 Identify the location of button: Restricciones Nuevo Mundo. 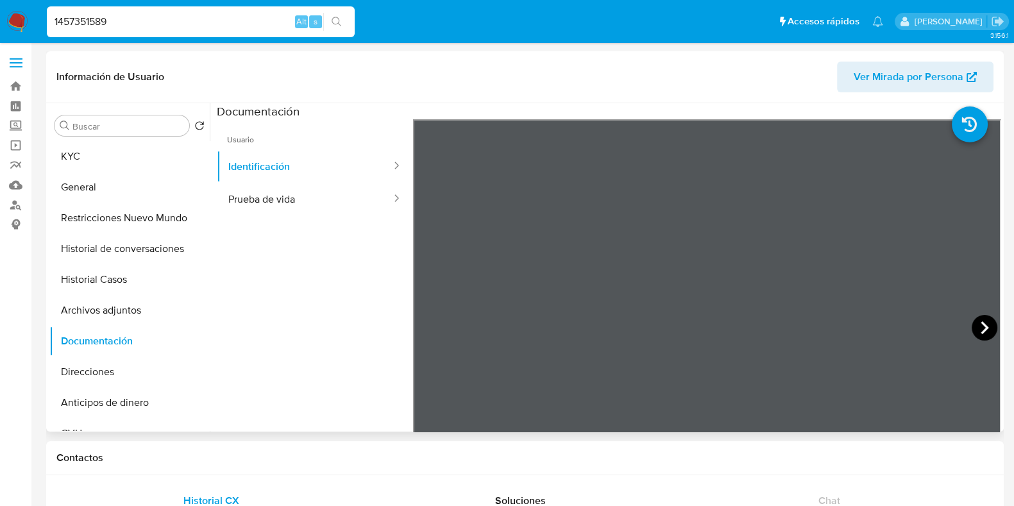
(130, 218).